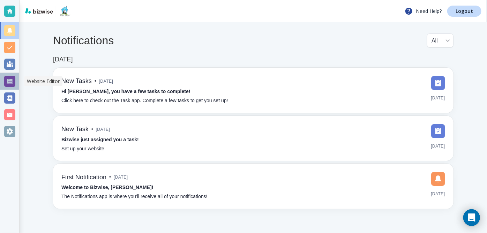 This screenshot has width=487, height=233. Describe the element at coordinates (438, 179) in the screenshot. I see `img: DashboardSidebarNotification.svg` at that location.